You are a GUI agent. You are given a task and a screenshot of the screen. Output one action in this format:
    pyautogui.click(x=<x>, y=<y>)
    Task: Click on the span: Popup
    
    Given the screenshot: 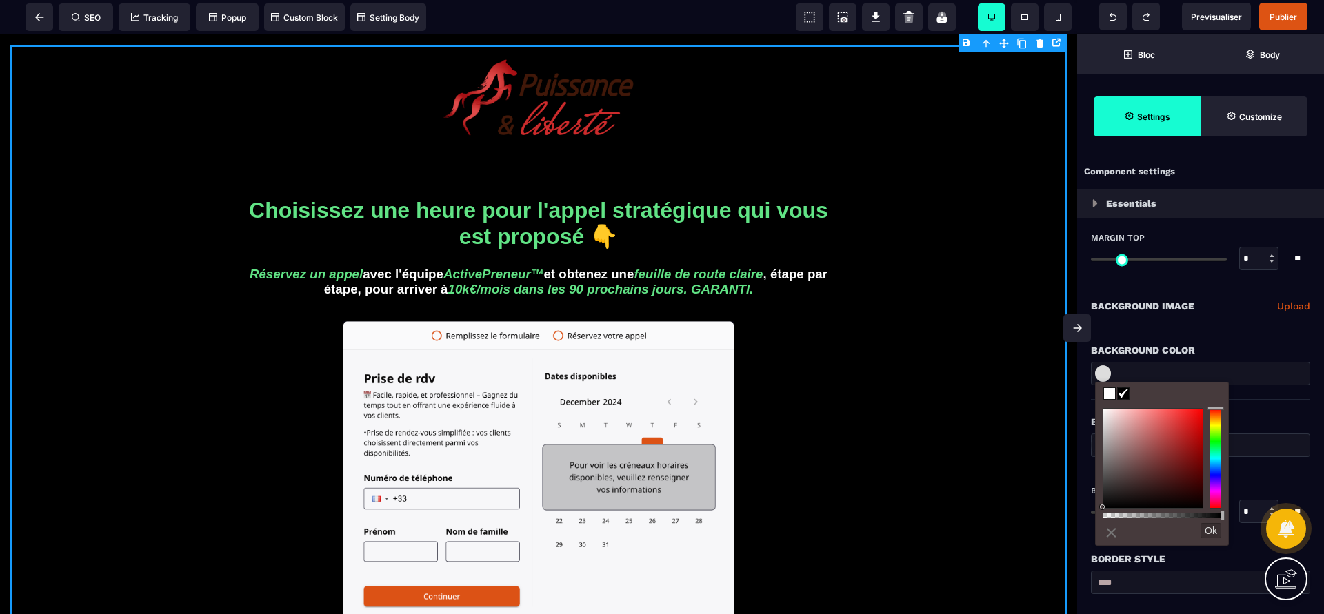 What is the action you would take?
    pyautogui.click(x=228, y=17)
    